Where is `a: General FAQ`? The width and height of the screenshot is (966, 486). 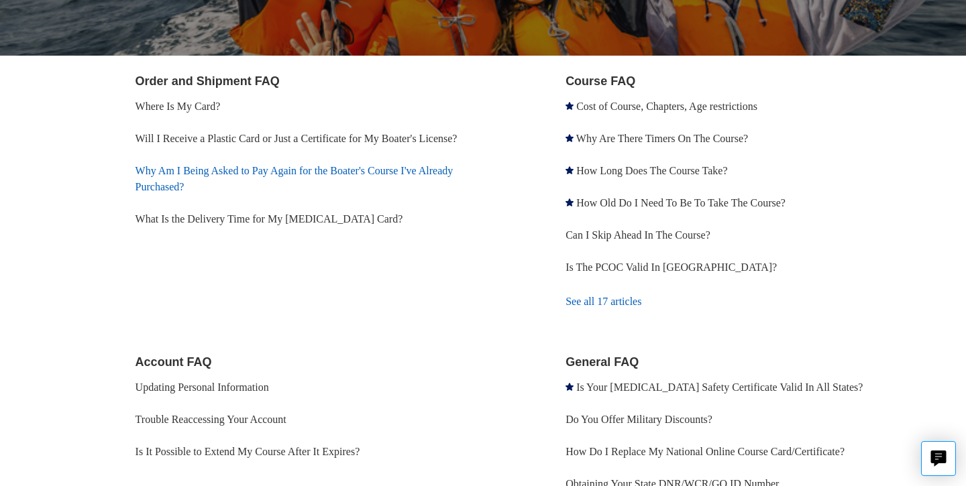
a: General FAQ is located at coordinates (602, 362).